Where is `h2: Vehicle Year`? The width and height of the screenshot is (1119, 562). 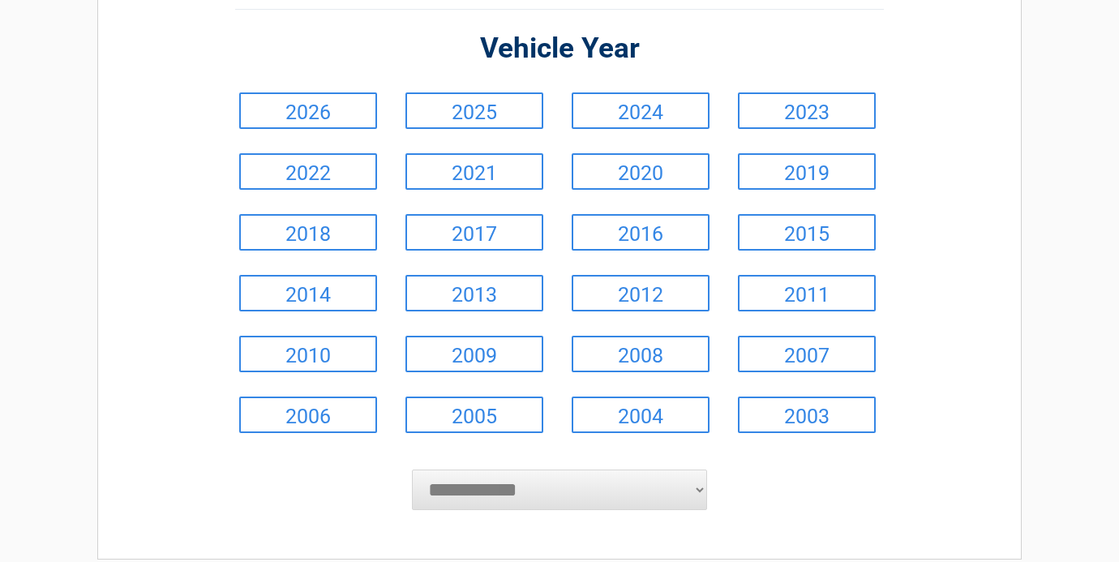
h2: Vehicle Year is located at coordinates (559, 49).